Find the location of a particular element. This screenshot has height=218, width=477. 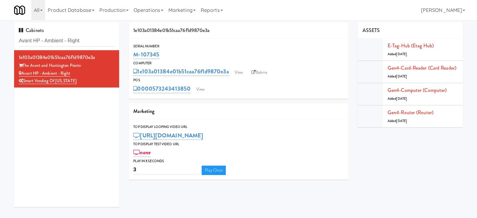

span: Cabinets is located at coordinates (31, 30).